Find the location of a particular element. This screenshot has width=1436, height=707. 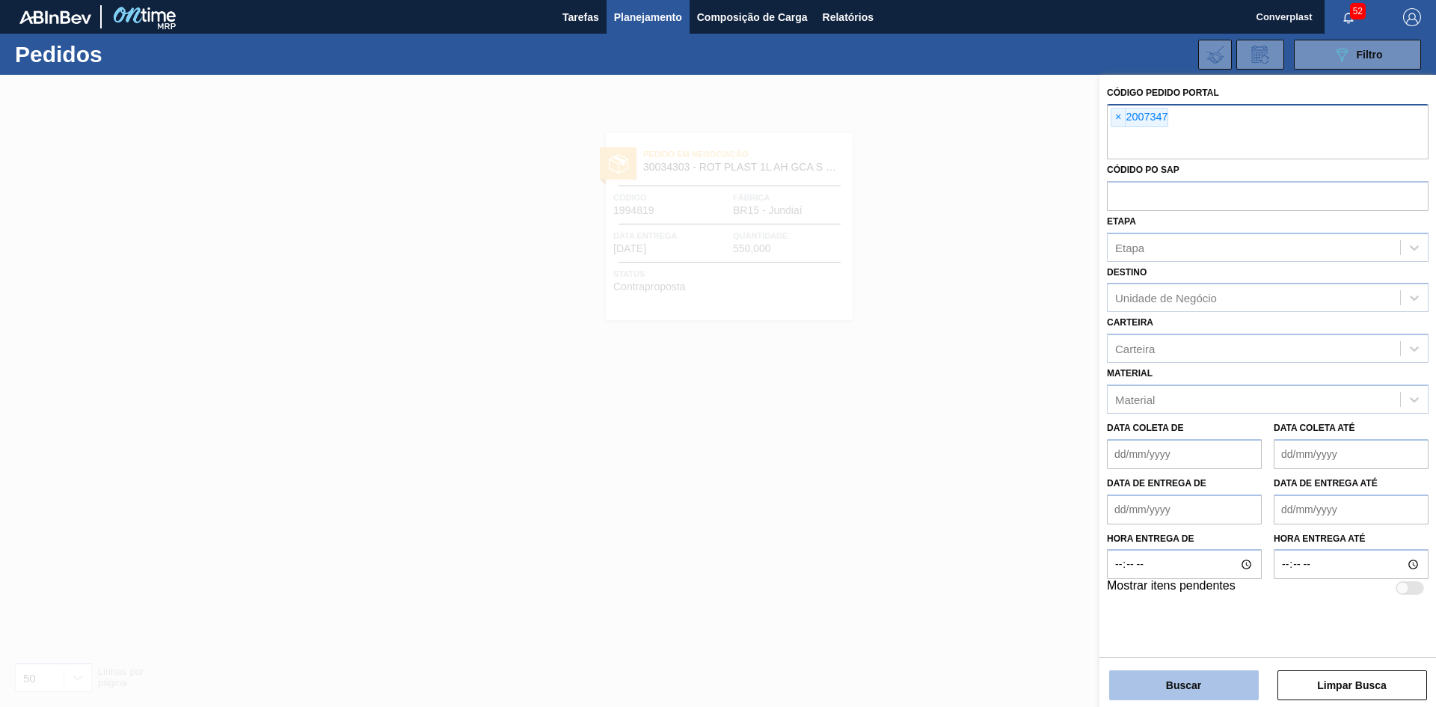

span: Planejamento is located at coordinates (648, 17).